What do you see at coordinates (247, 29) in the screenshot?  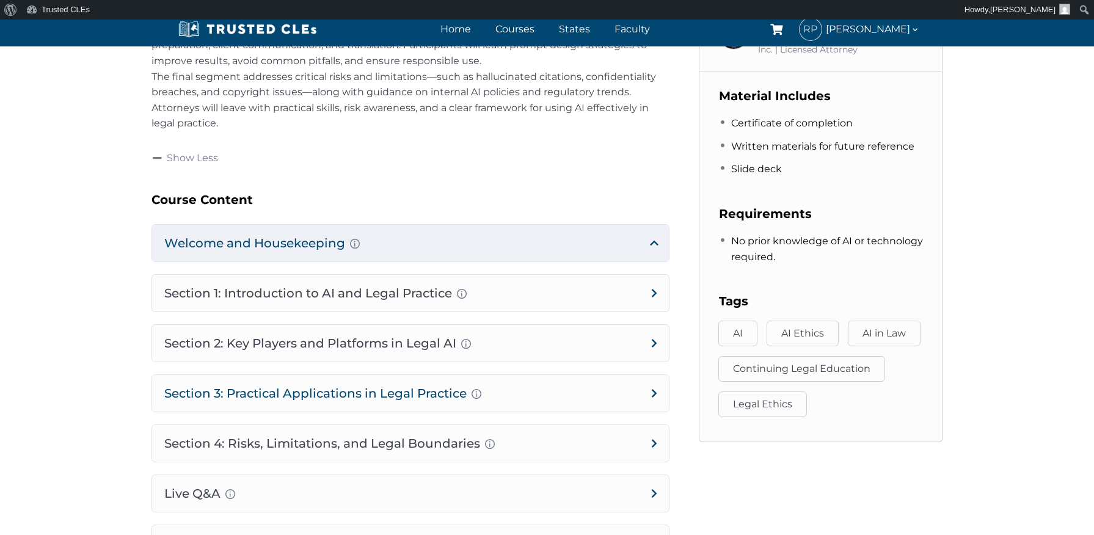 I see `img: Trusted CLEs` at bounding box center [247, 29].